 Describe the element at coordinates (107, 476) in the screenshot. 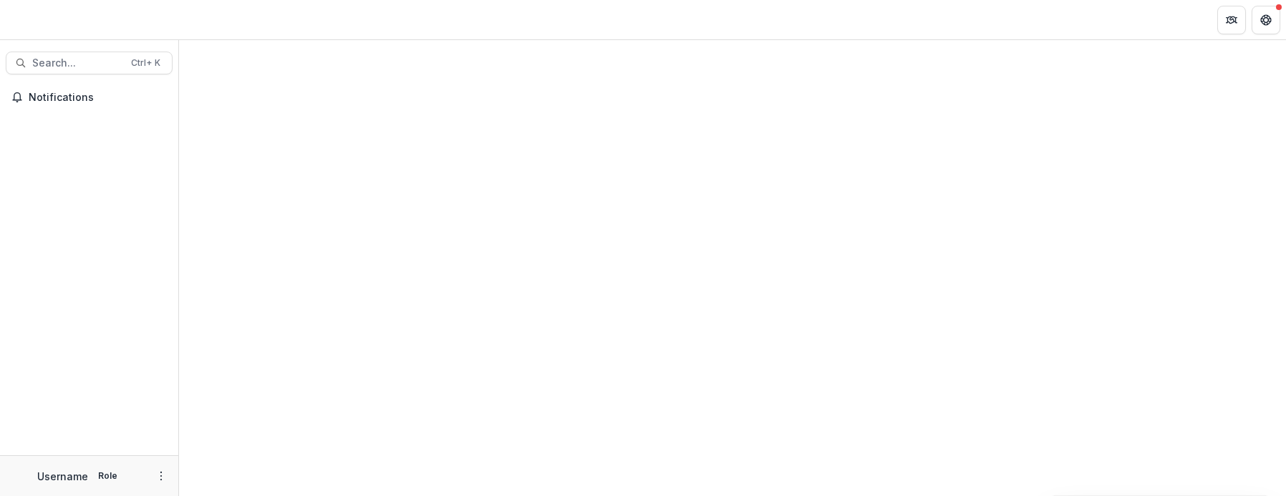

I see `p: Role` at that location.